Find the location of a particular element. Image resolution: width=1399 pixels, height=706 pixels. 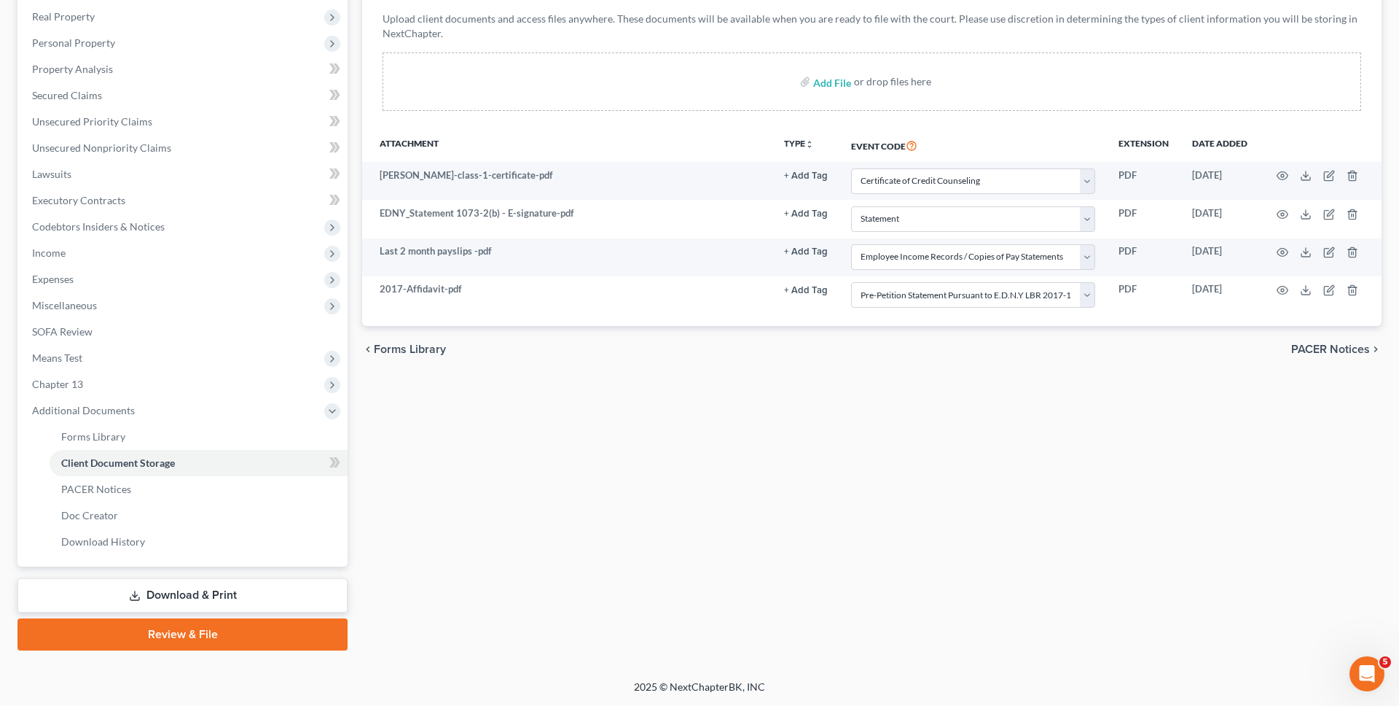

button: TYPEunfold_more is located at coordinates (799, 144).